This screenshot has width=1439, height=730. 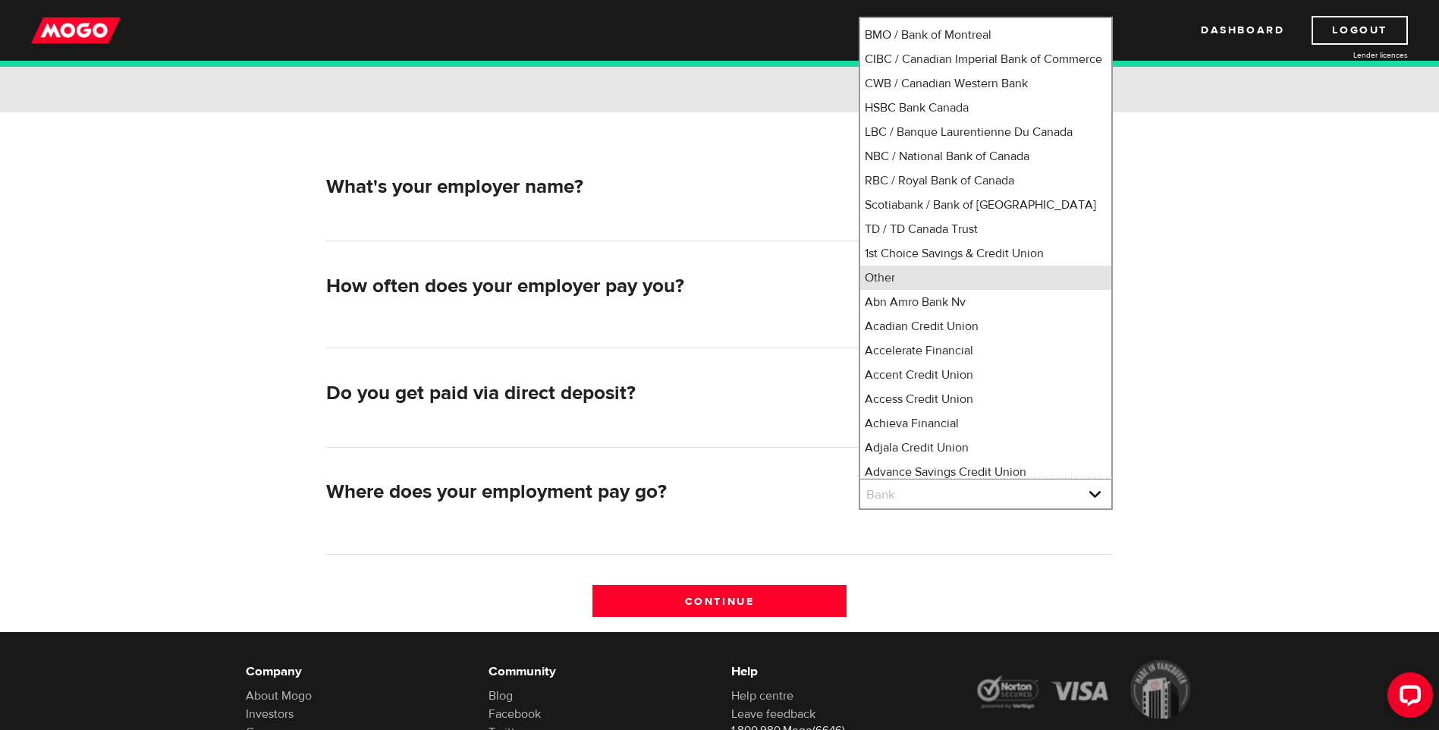 What do you see at coordinates (985, 472) in the screenshot?
I see `li: Advance Savings Credit Union` at bounding box center [985, 472].